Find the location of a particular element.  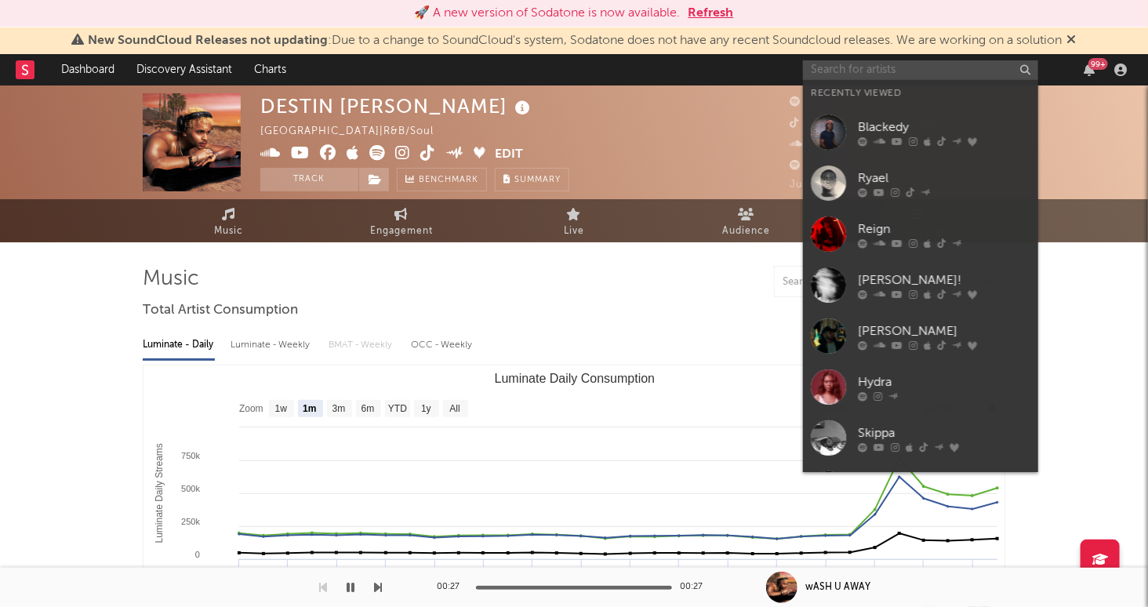

text: 1w is located at coordinates (281, 409).